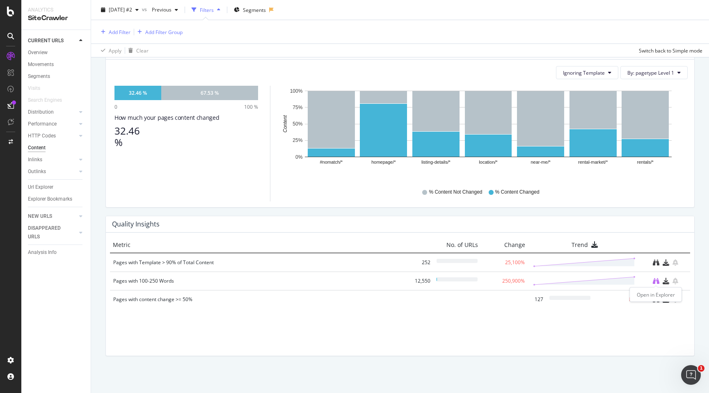 The height and width of the screenshot is (393, 709). I want to click on text: rental-market/*, so click(593, 162).